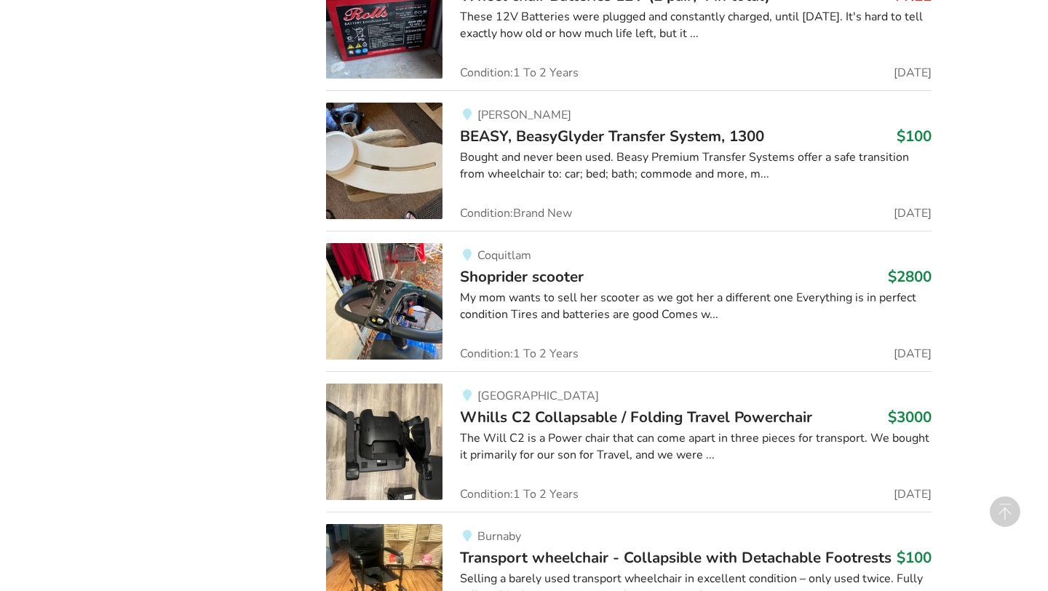  I want to click on span: Transport wheelchair - Collapsible with Detachable Footrests, so click(675, 557).